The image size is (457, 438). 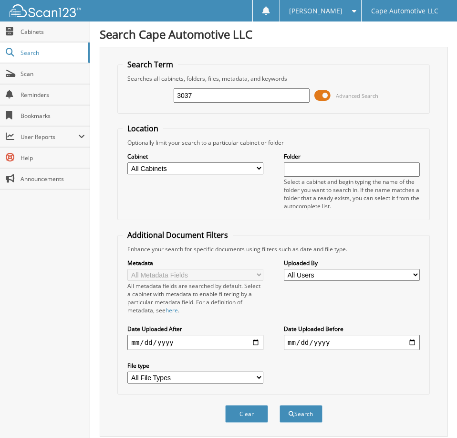 What do you see at coordinates (433, 415) in the screenshot?
I see `div: Chat Widget` at bounding box center [433, 415].